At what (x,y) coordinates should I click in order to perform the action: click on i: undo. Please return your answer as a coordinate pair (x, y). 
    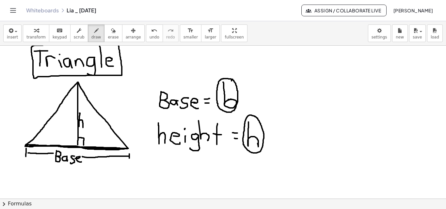
    Looking at the image, I should click on (154, 31).